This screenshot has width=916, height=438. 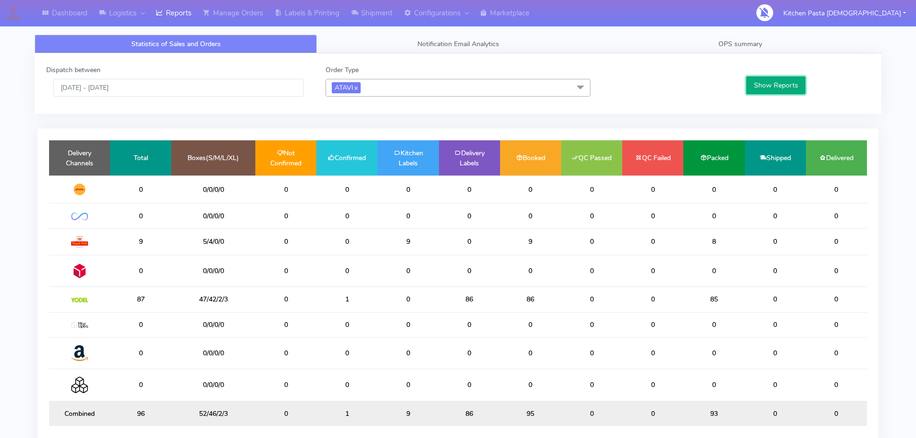 What do you see at coordinates (213, 158) in the screenshot?
I see `td: Boxes(S/M/L/XL)` at bounding box center [213, 158].